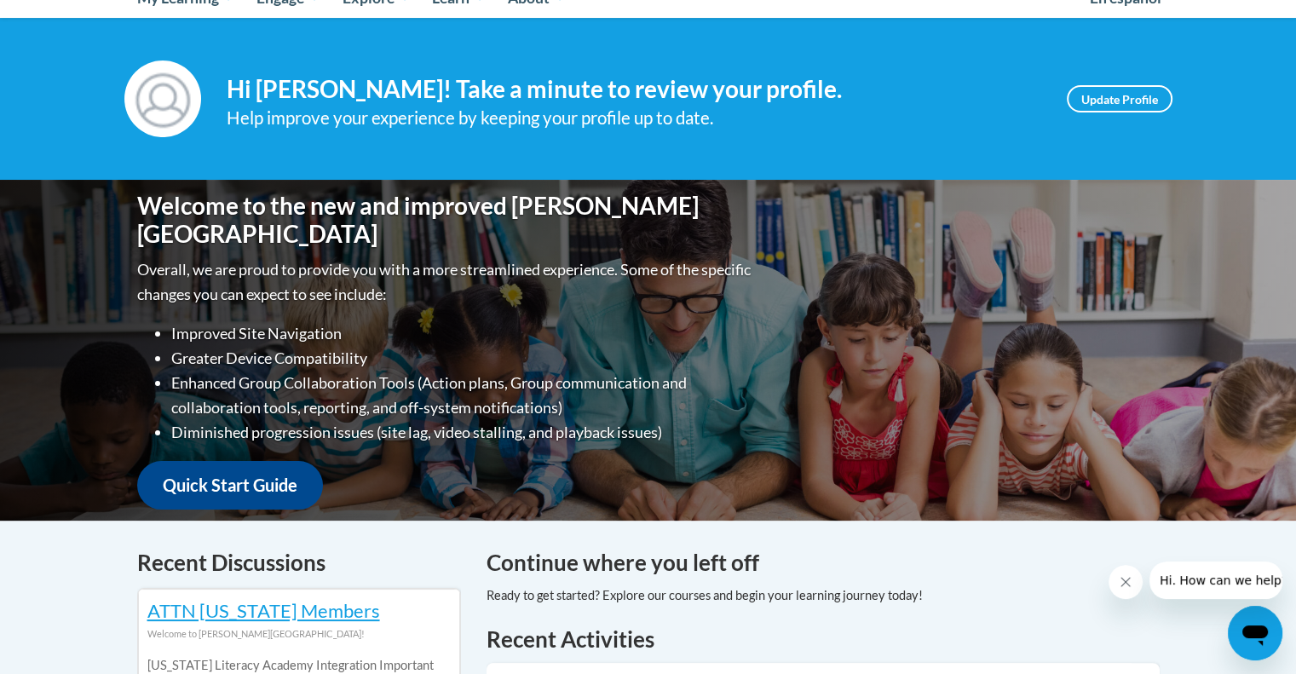  Describe the element at coordinates (230, 485) in the screenshot. I see `a: Quick Start Guide` at that location.